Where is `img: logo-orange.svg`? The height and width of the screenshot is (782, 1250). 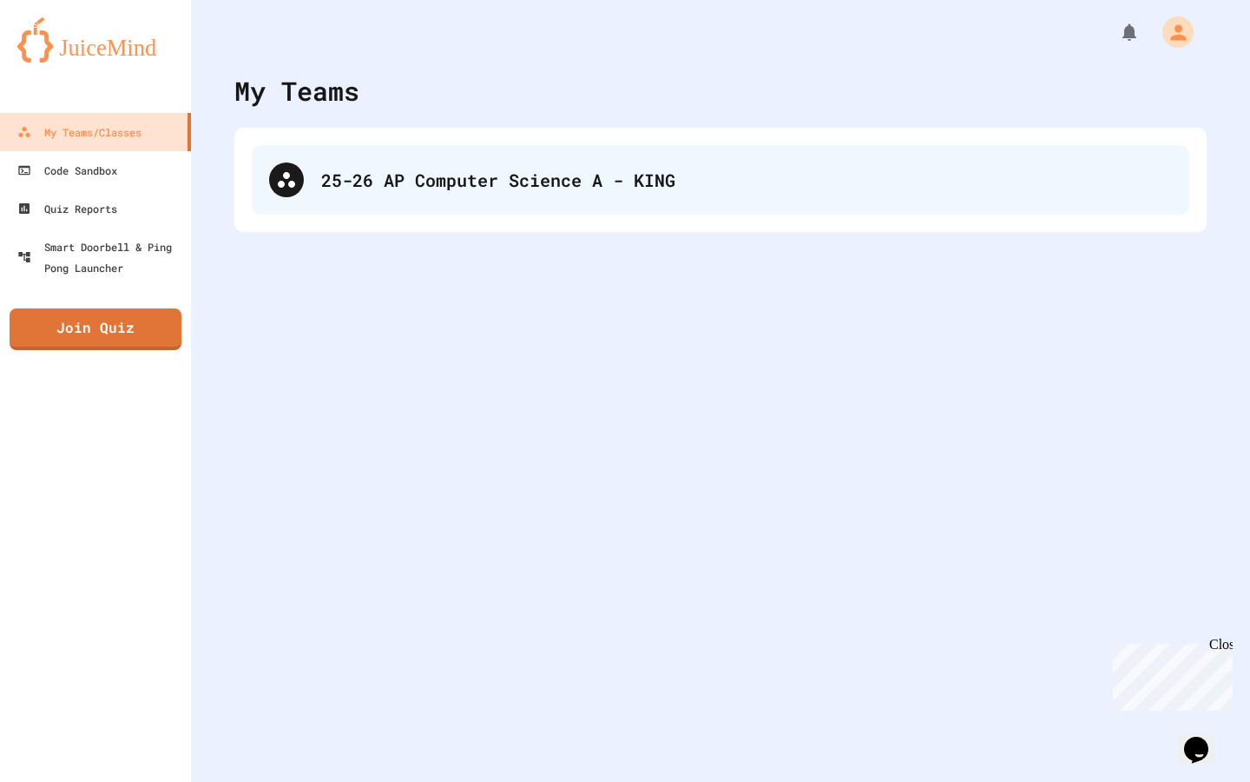
img: logo-orange.svg is located at coordinates (96, 40).